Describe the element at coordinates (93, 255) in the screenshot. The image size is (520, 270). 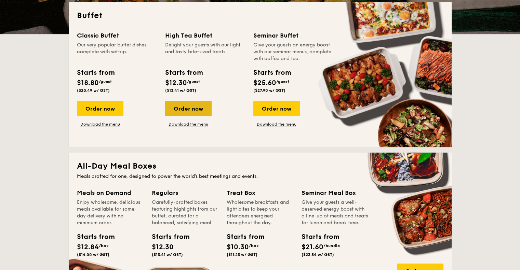
I see `span: ($14.00 w/ GST)` at that location.